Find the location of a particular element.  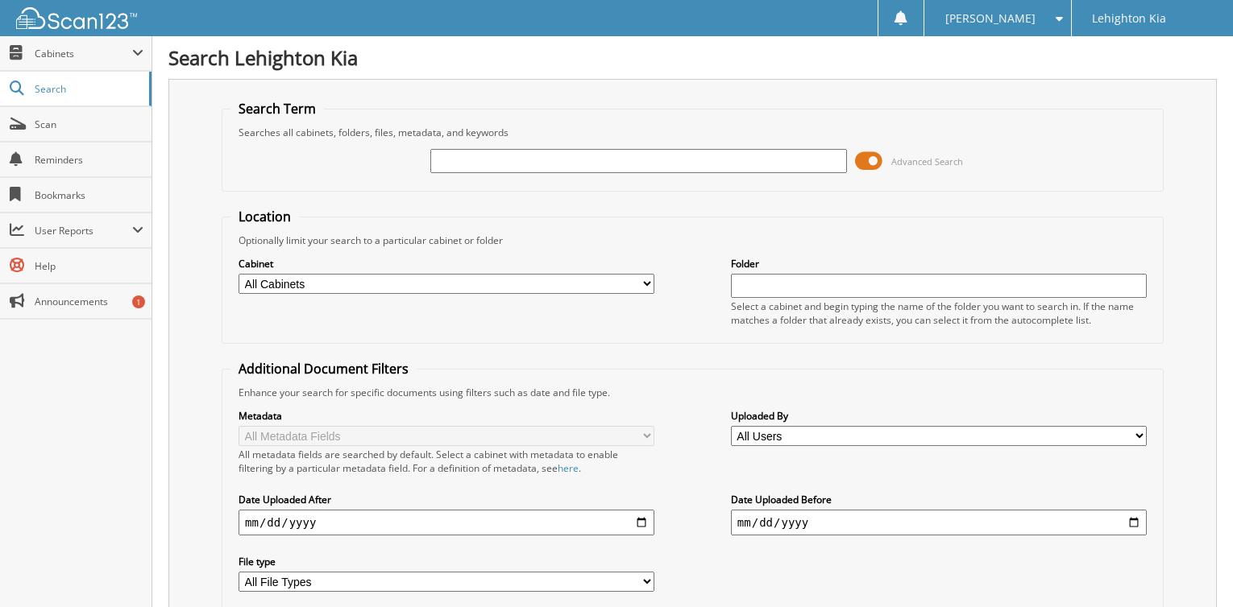

input: end is located at coordinates (939, 523).